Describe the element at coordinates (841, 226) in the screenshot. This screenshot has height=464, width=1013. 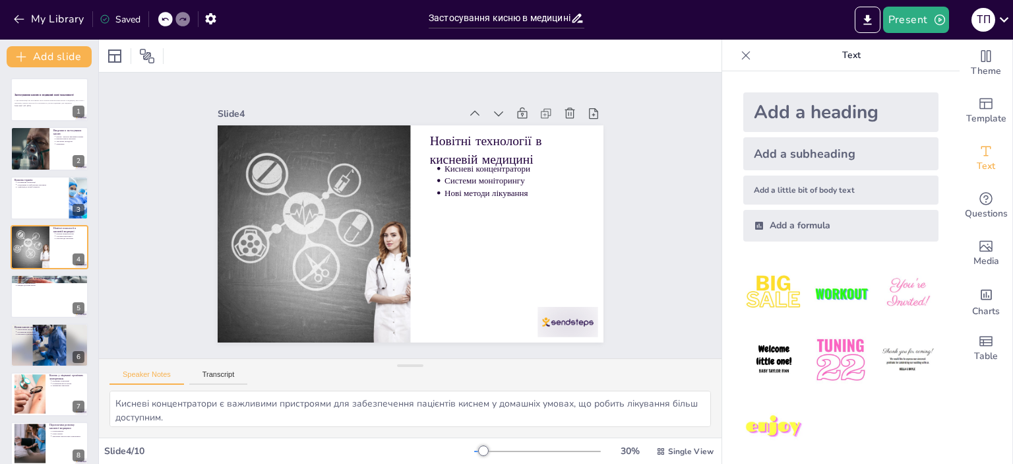
I see `div: Add a formula` at that location.